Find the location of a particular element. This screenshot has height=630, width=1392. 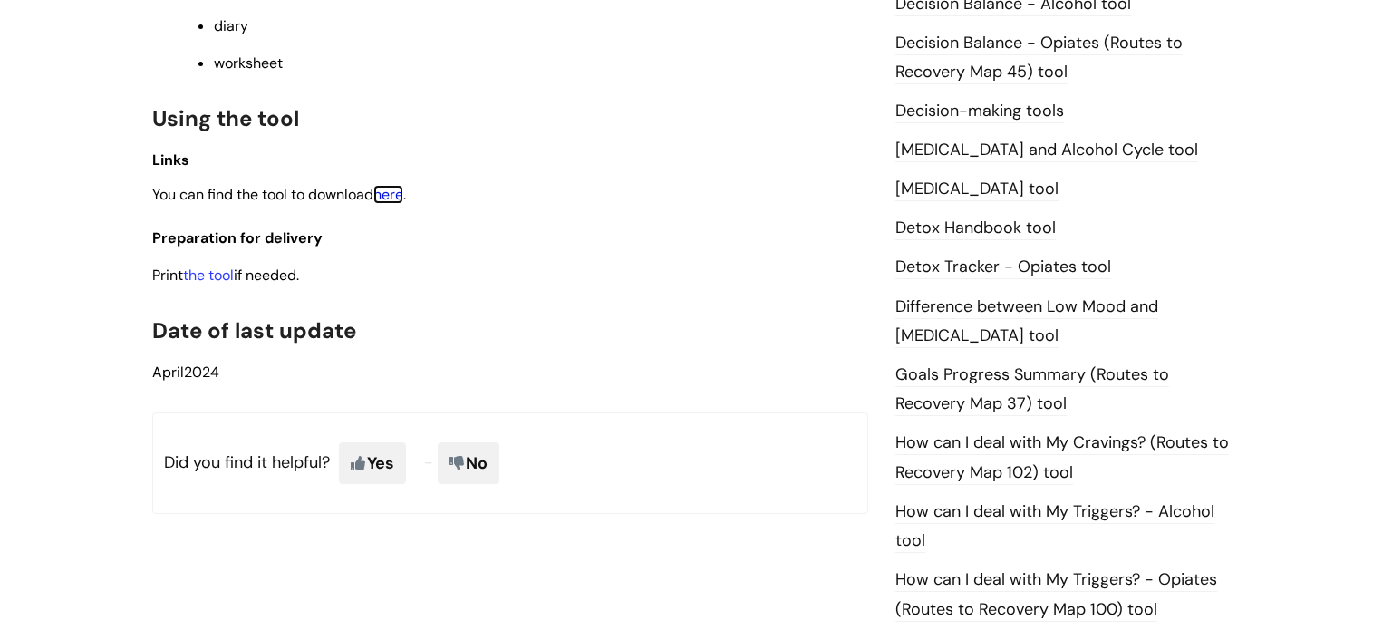

span: Preparation for delivery is located at coordinates (237, 237).